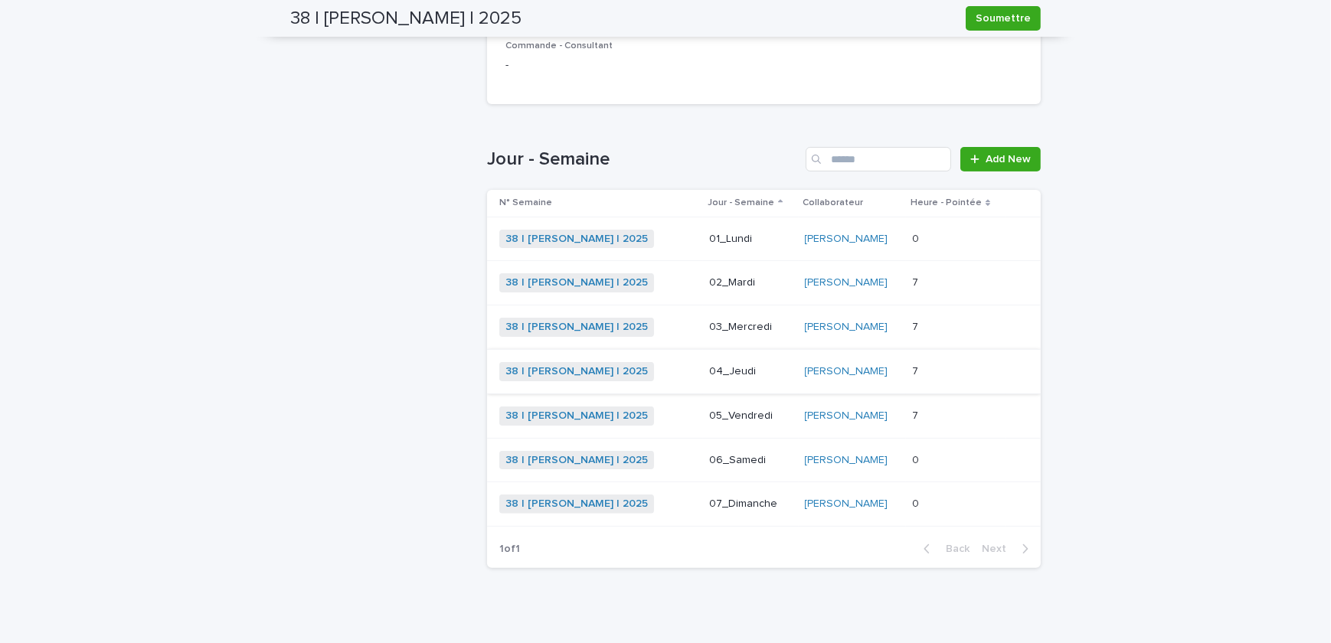  I want to click on p: Heure - Pointée, so click(946, 203).